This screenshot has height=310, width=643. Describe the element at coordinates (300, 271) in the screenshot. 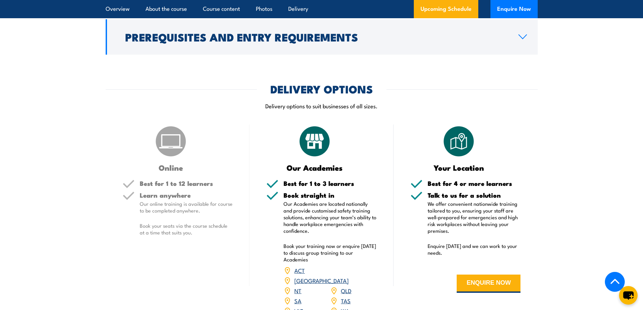

I see `a: ACT` at that location.